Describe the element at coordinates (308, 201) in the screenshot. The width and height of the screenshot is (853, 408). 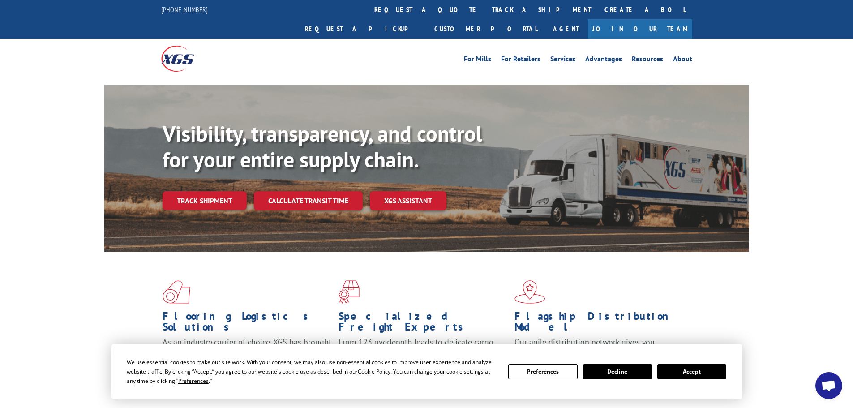
I see `a: Calculate transit time` at that location.